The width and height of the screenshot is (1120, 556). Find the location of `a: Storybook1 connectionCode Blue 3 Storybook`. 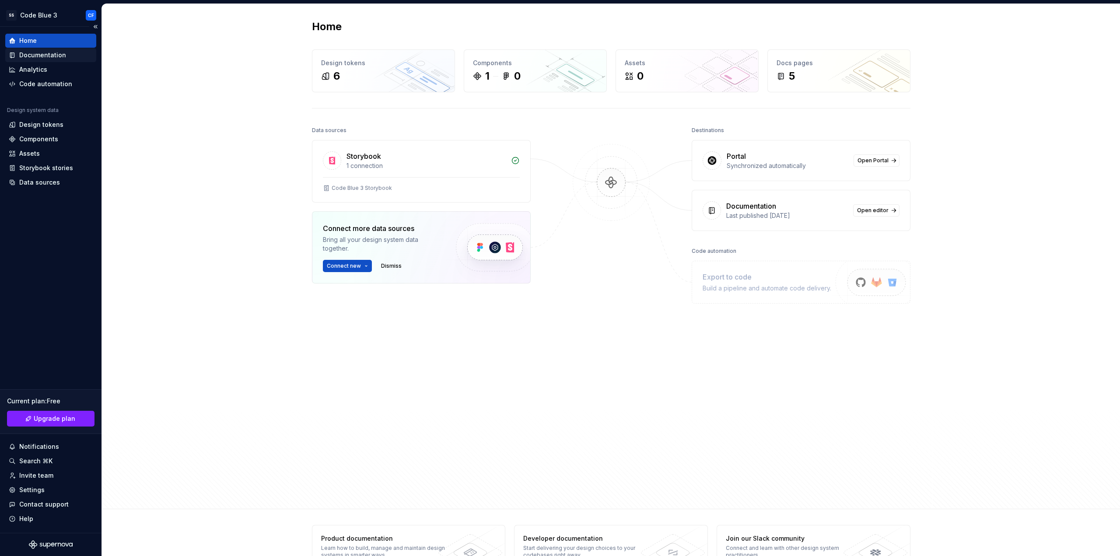

a: Storybook1 connectionCode Blue 3 Storybook is located at coordinates (421, 171).